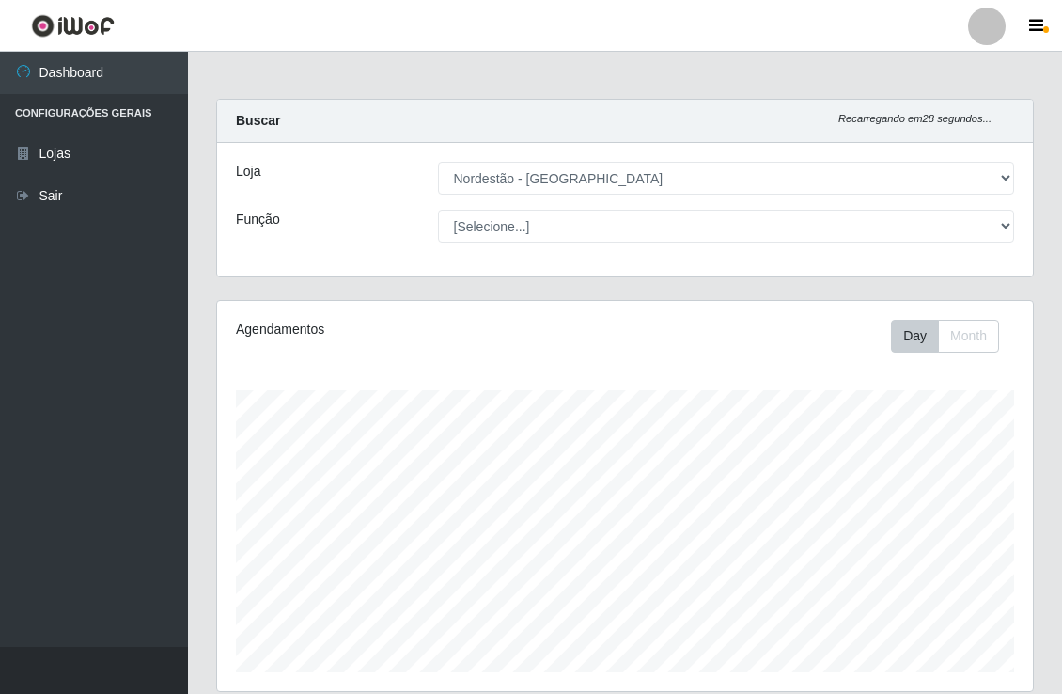 Image resolution: width=1062 pixels, height=694 pixels. What do you see at coordinates (915, 118) in the screenshot?
I see `i: Recarregando em 28 segundos...` at bounding box center [915, 118].